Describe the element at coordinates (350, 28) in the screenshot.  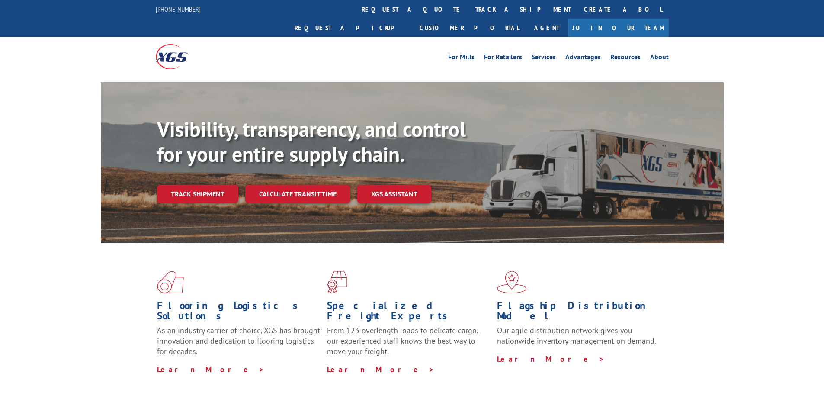
I see `a: Request a pickup` at that location.